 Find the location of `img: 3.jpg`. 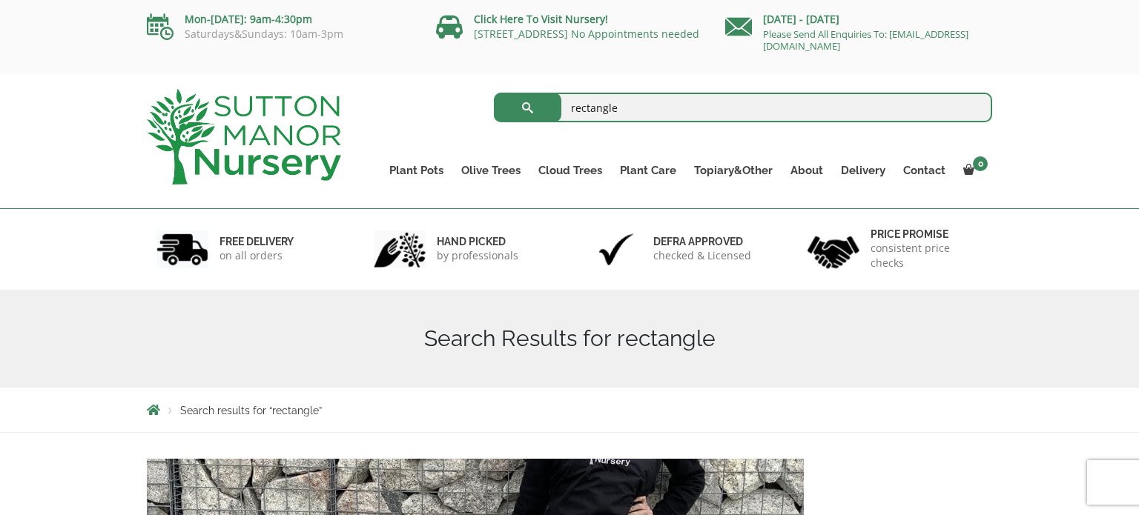

img: 3.jpg is located at coordinates (616, 249).